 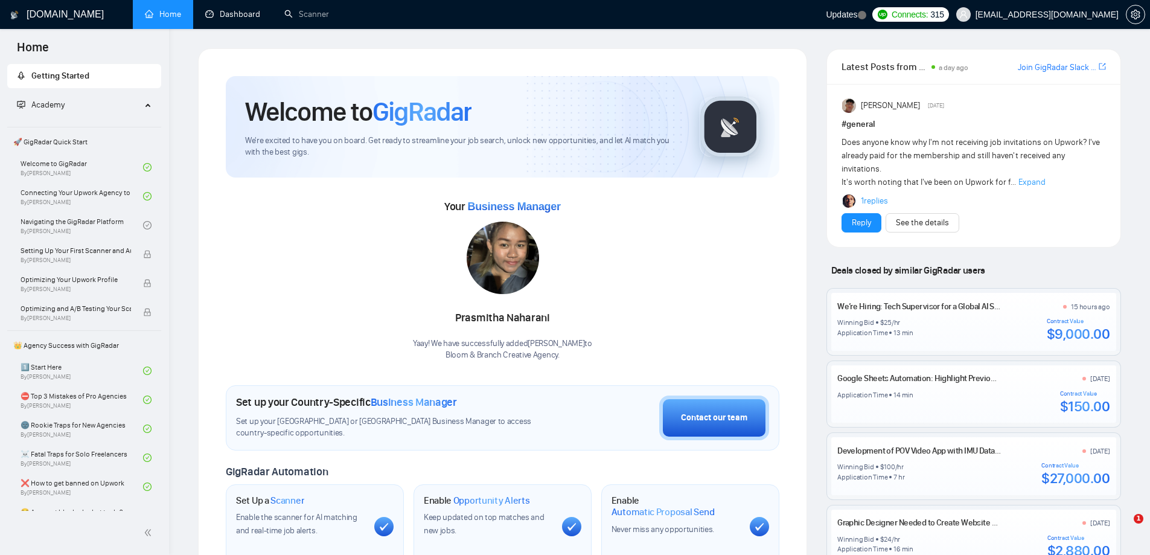 I want to click on img: 1712134098191-WhatsApp%20Image%202024-04-03%20at%2016.46.11.jpeg, so click(x=503, y=258).